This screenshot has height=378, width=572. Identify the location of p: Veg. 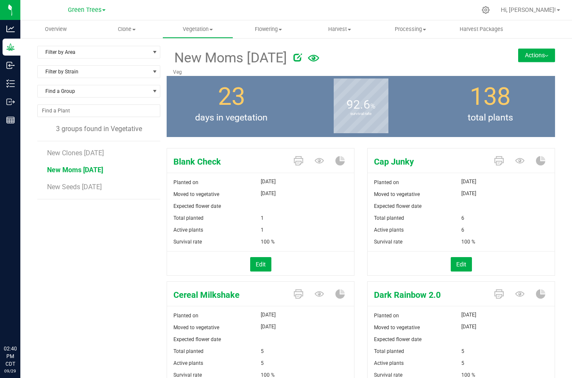
(328, 72).